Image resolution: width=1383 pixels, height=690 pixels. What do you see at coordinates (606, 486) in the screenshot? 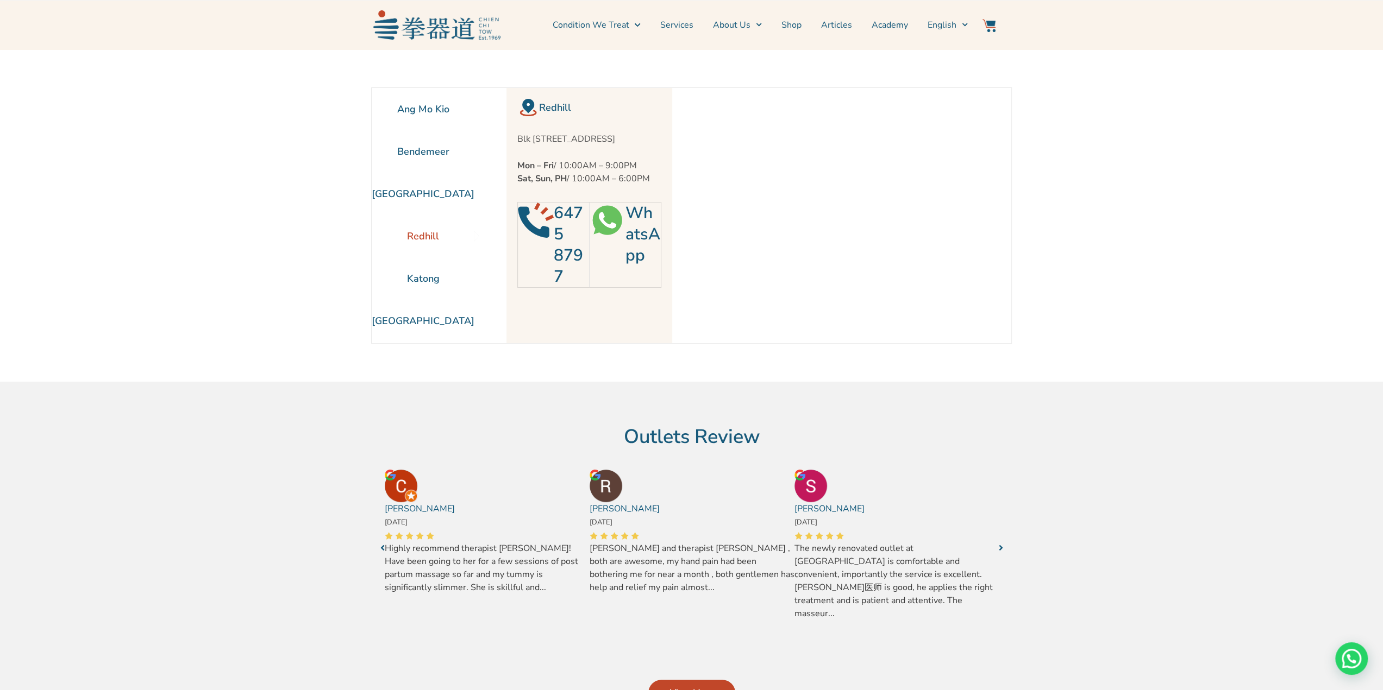
I see `img: Roy Chan` at bounding box center [606, 486].